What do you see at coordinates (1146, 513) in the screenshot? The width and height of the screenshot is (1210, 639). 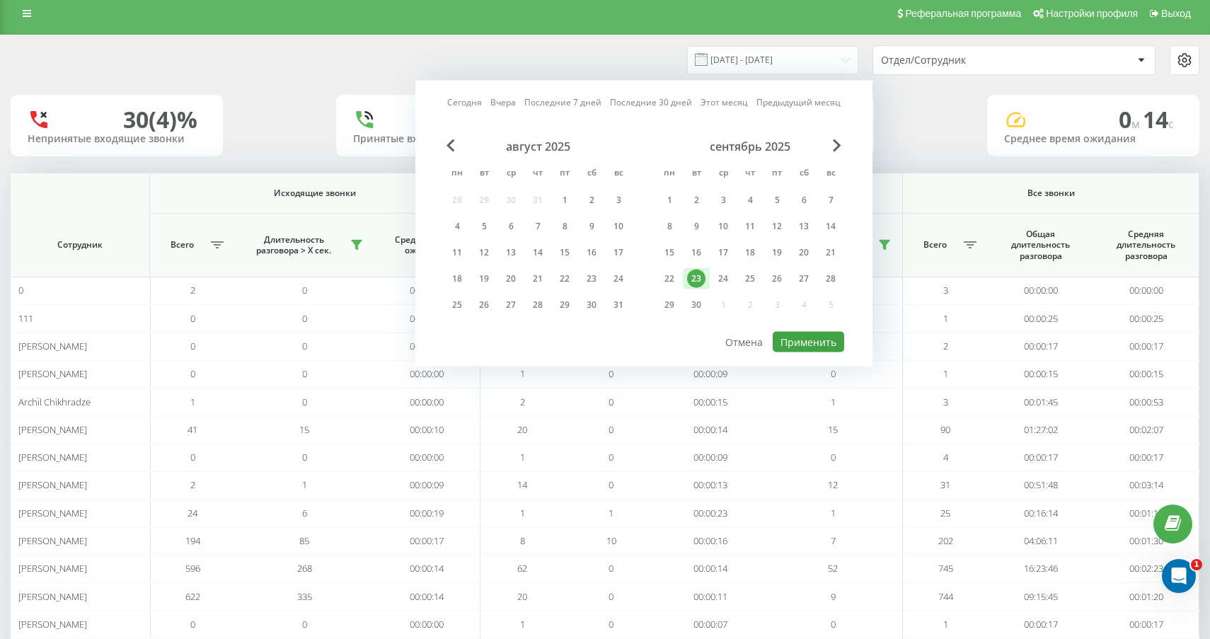 I see `td: 00:01:15` at bounding box center [1146, 513].